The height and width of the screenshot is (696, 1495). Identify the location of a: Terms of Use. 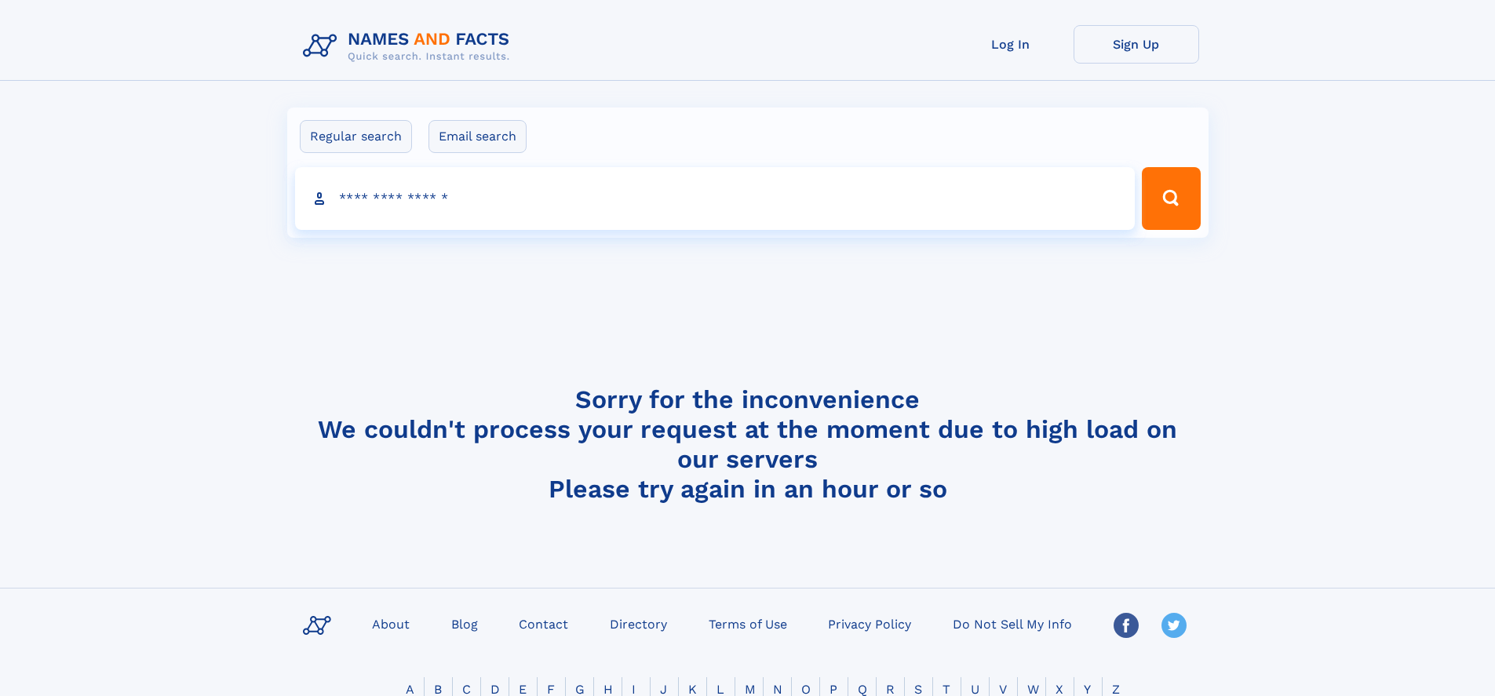
(748, 623).